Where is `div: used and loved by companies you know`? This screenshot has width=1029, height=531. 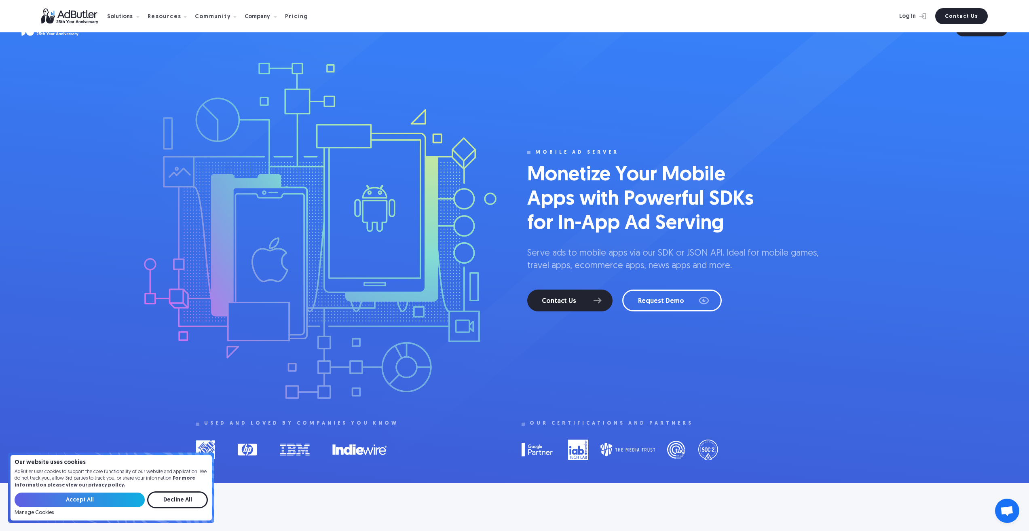 div: used and loved by companies you know is located at coordinates (301, 423).